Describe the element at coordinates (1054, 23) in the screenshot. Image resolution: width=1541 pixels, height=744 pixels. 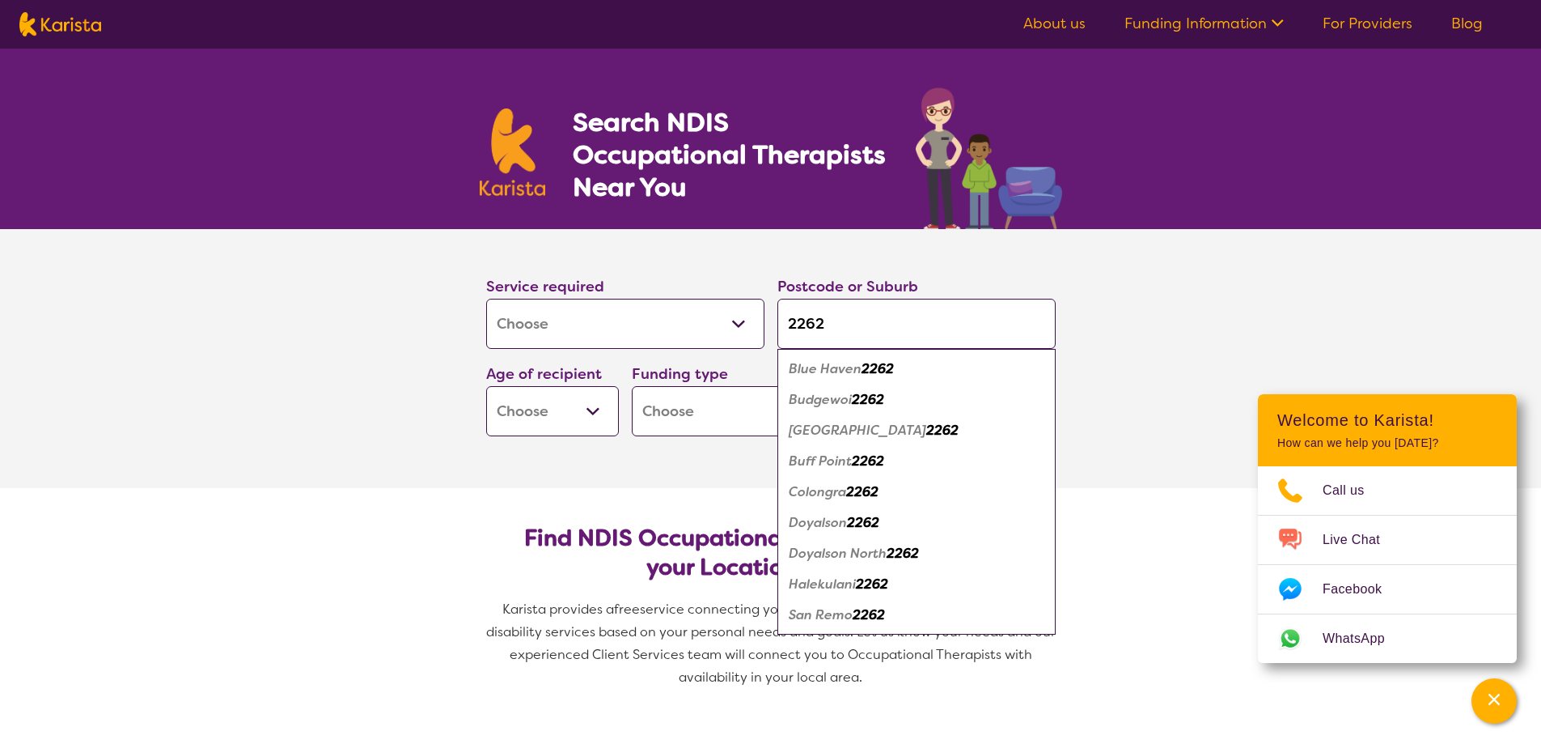
I see `a: About us` at that location.